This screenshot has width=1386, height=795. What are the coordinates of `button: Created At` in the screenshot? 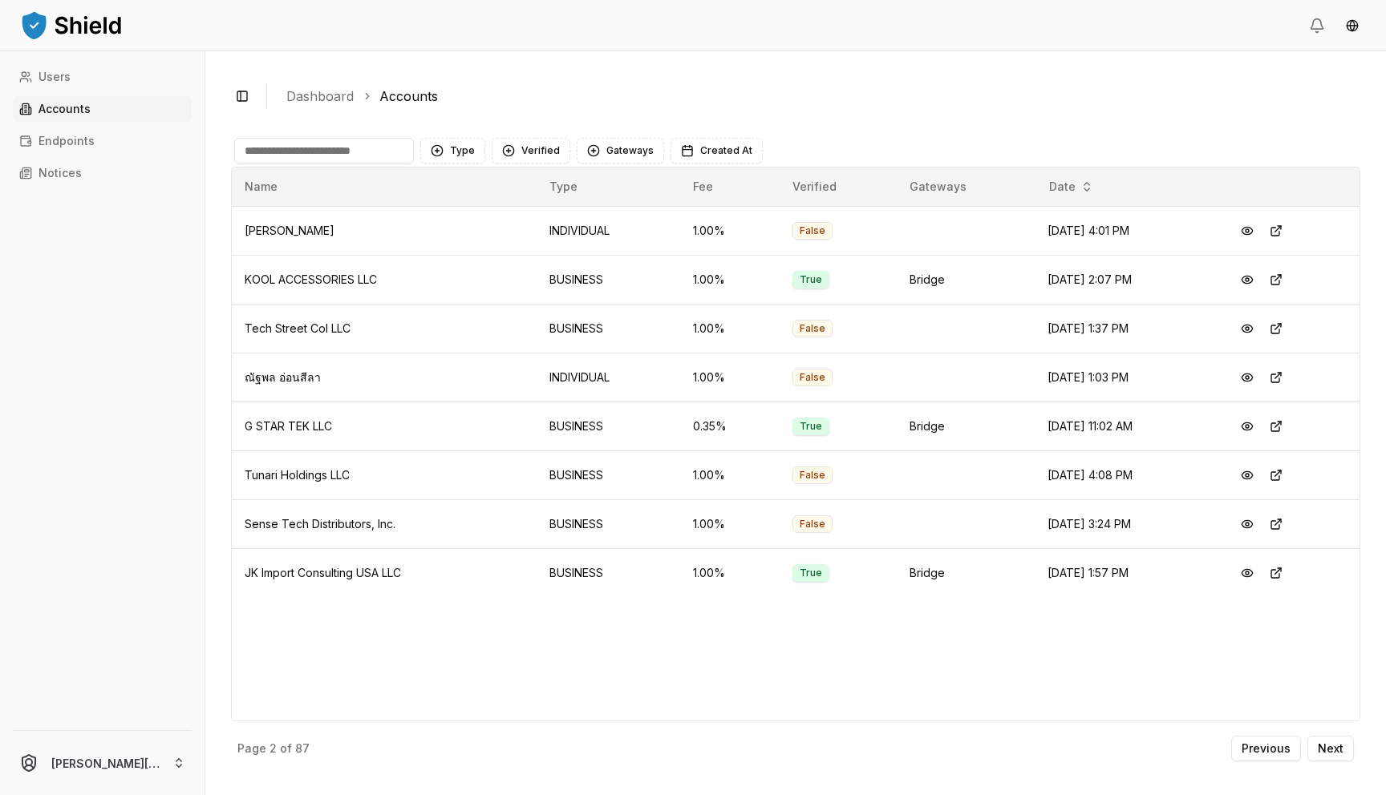 It's located at (716, 151).